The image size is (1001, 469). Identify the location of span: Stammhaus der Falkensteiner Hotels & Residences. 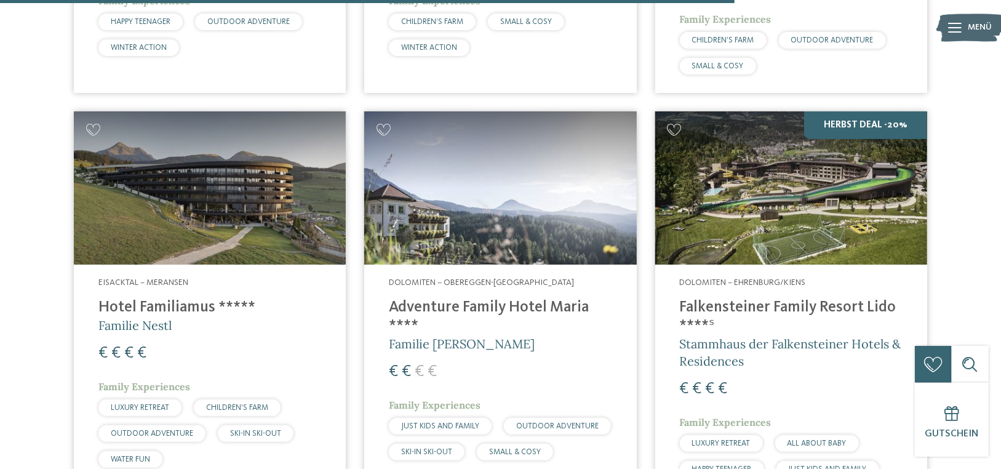
(791, 352).